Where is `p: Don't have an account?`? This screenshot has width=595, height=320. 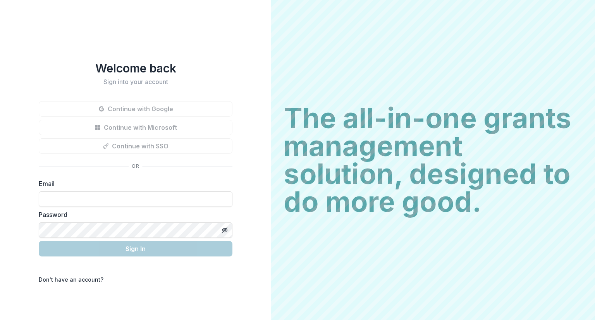
p: Don't have an account? is located at coordinates (71, 279).